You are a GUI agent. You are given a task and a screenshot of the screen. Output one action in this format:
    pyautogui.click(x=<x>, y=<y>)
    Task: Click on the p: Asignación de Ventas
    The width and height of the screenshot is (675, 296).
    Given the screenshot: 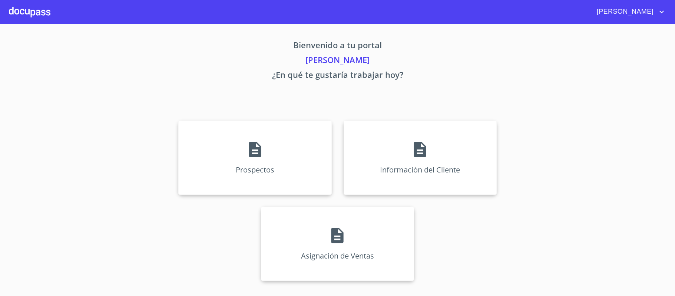 What is the action you would take?
    pyautogui.click(x=337, y=255)
    